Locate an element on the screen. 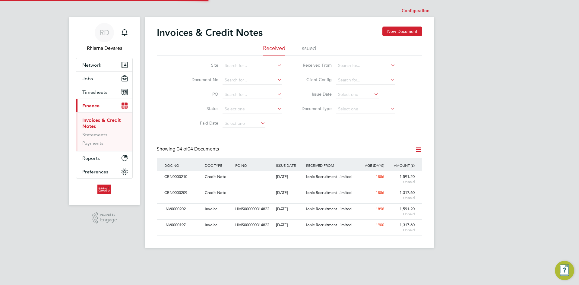 The height and width of the screenshot is (285, 579). div: 1,591.20 is located at coordinates (401, 211).